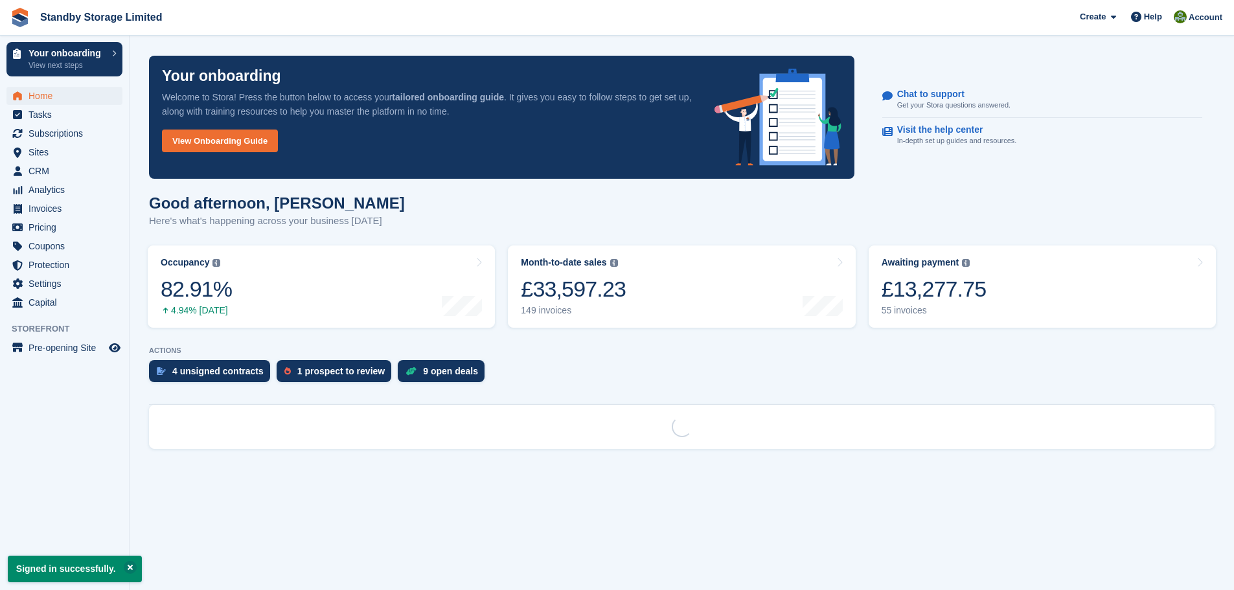 This screenshot has width=1234, height=590. Describe the element at coordinates (67, 227) in the screenshot. I see `span: Pricing` at that location.